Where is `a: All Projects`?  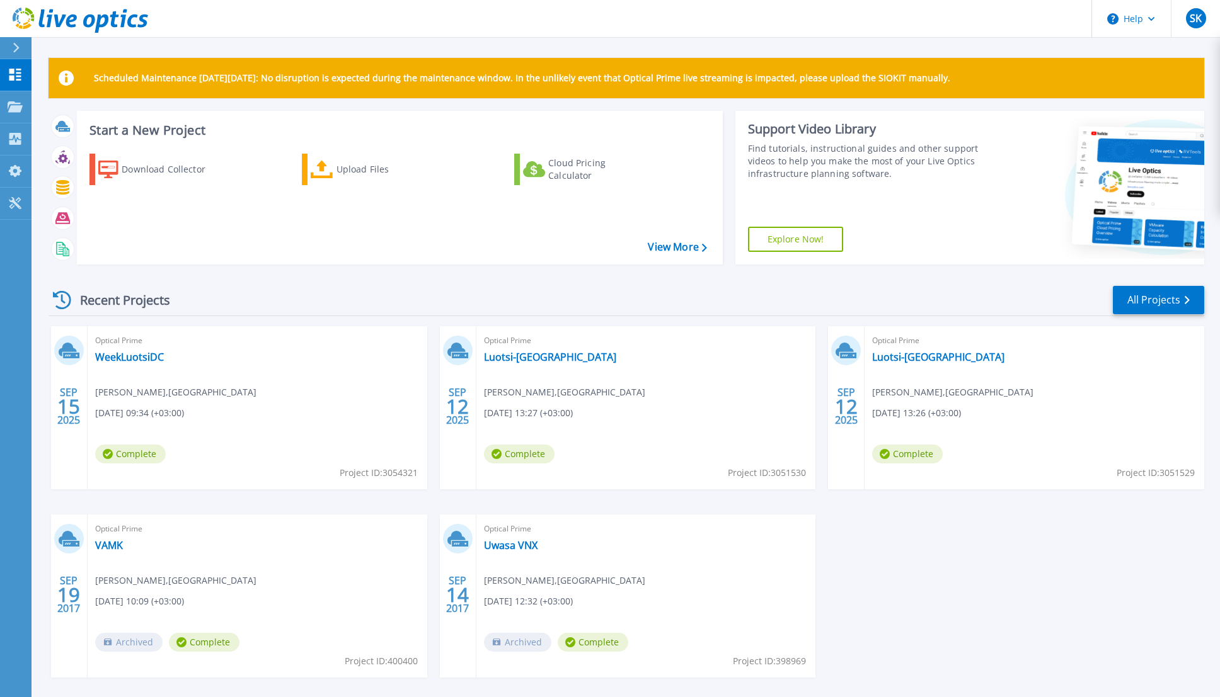
a: All Projects is located at coordinates (1158, 300).